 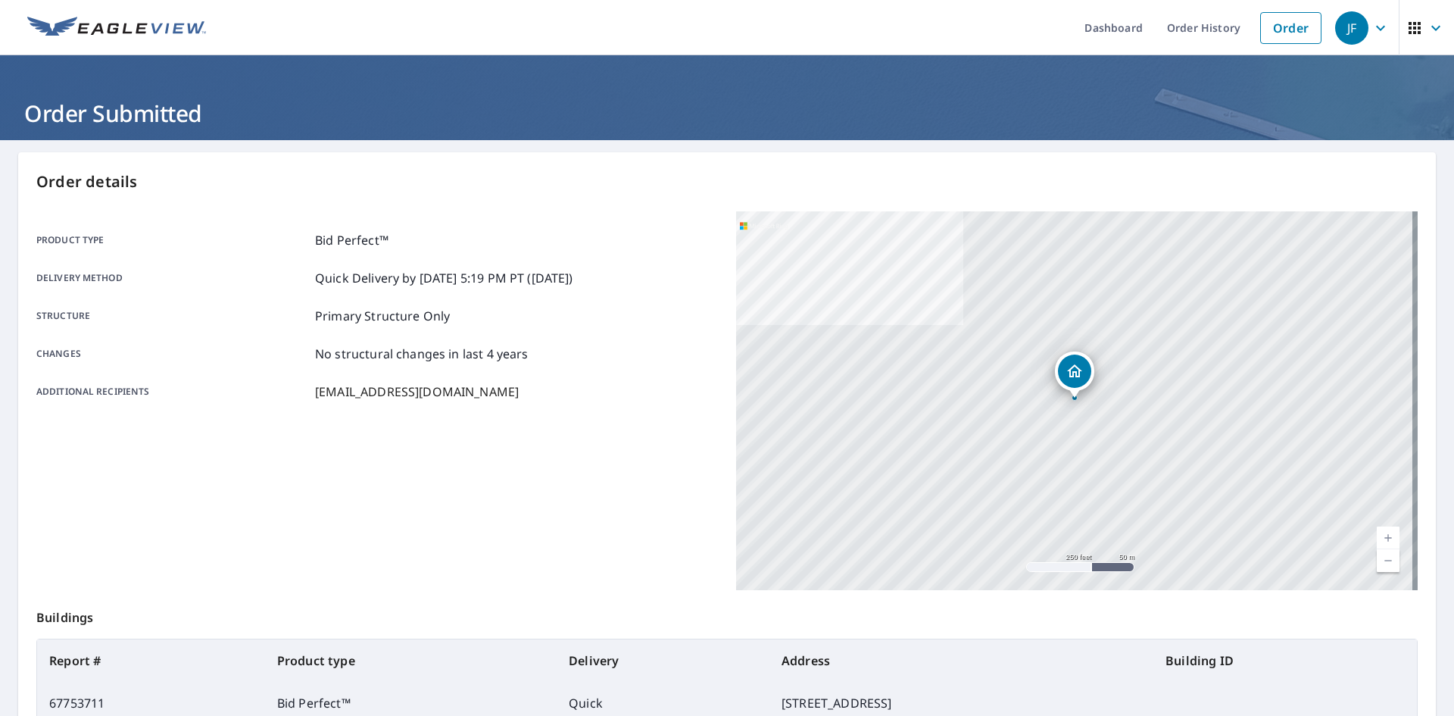 What do you see at coordinates (663, 660) in the screenshot?
I see `th: Delivery` at bounding box center [663, 660].